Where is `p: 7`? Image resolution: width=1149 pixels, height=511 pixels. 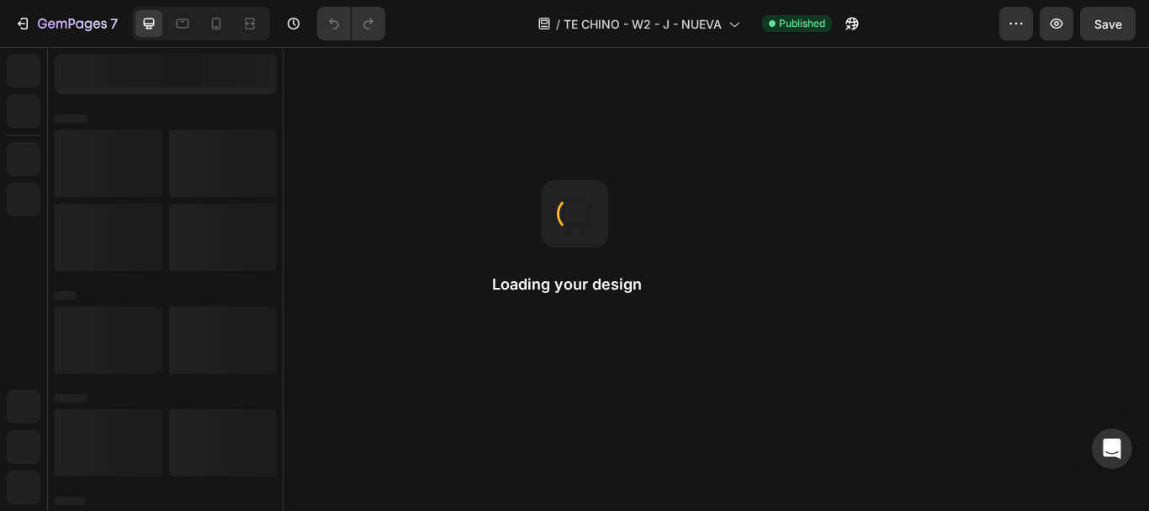 p: 7 is located at coordinates (114, 24).